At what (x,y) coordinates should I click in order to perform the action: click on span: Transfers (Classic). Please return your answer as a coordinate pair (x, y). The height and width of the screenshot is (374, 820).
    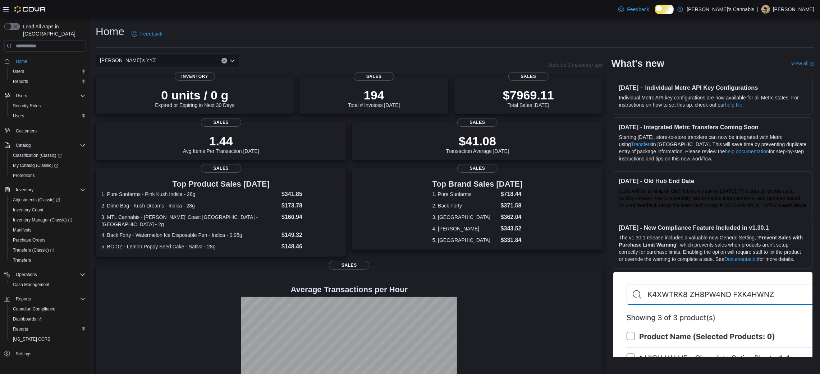
    Looking at the image, I should click on (48, 250).